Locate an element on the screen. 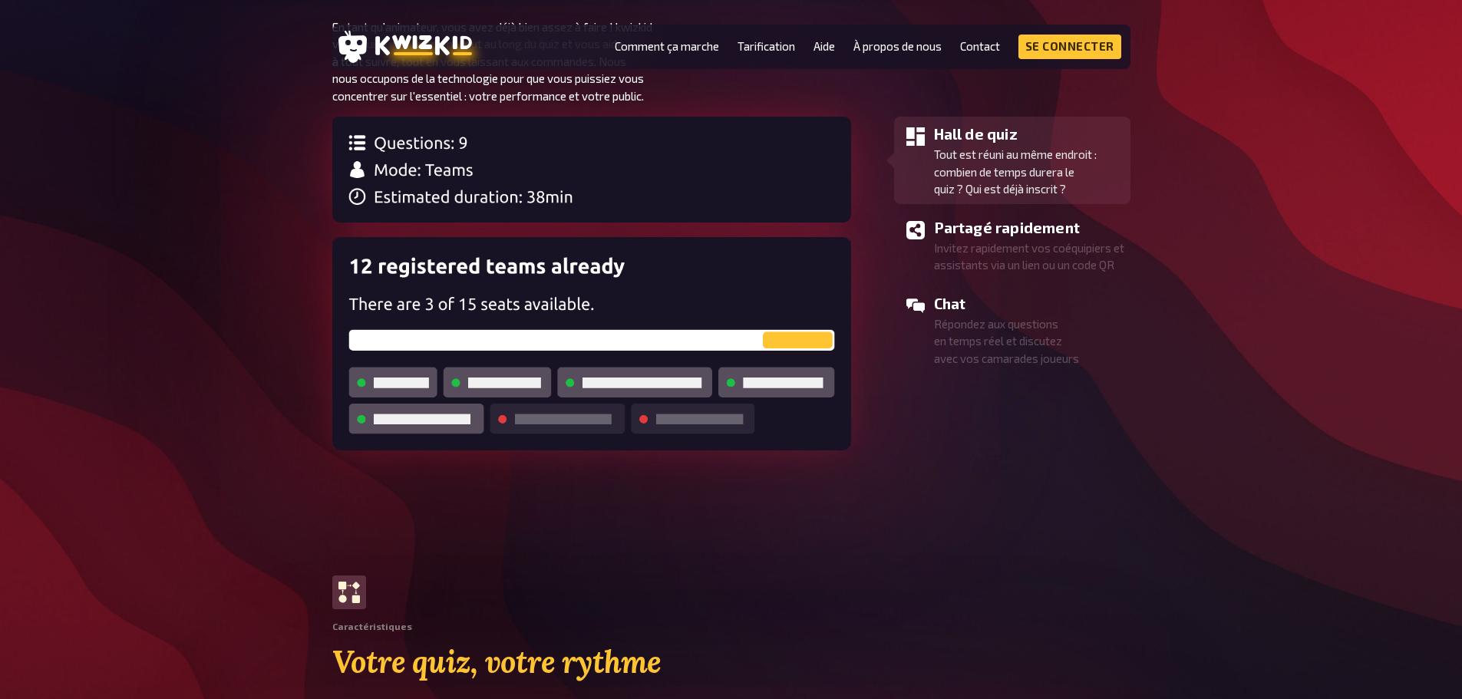  a: Aide is located at coordinates (824, 46).